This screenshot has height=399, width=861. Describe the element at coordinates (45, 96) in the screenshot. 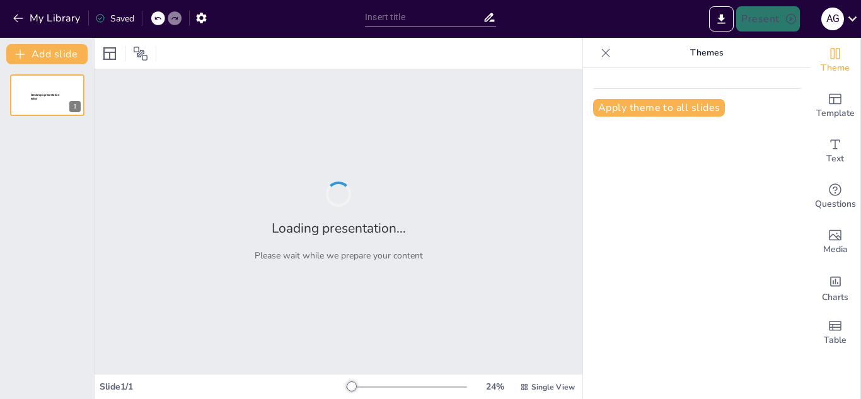

I see `span: Sendsteps presentation editor` at that location.